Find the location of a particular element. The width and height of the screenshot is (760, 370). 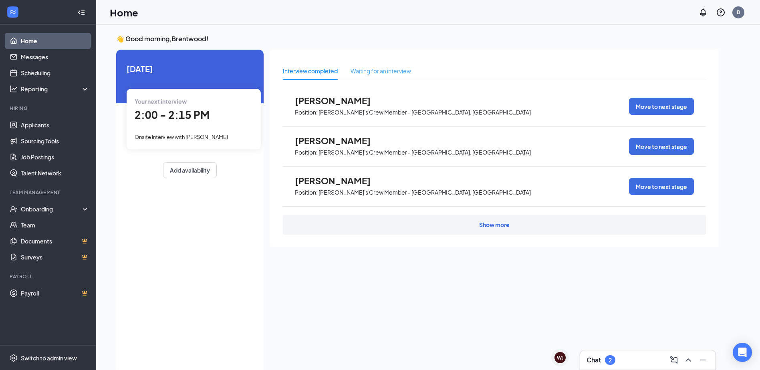

svg: Analysis is located at coordinates (14, 89).